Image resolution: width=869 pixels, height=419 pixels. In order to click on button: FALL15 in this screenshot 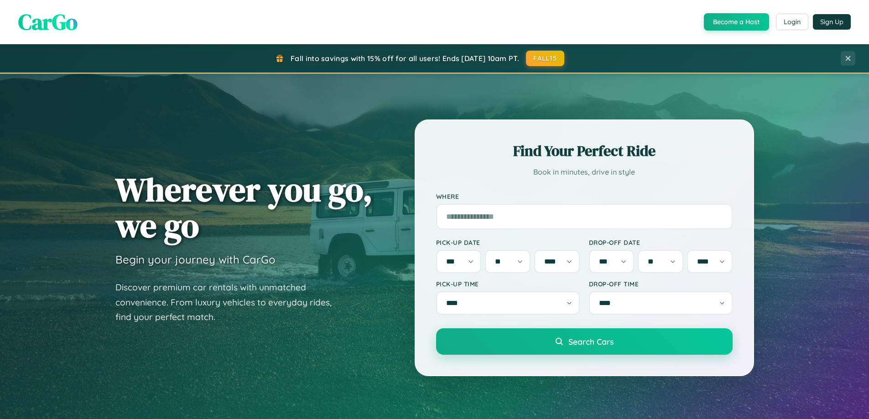, I will do `click(545, 58)`.